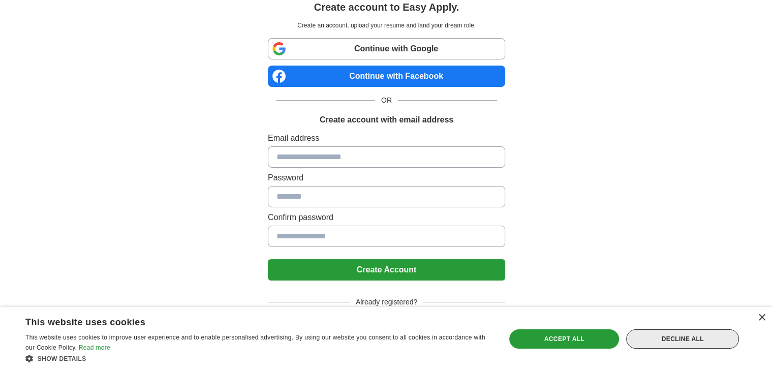 This screenshot has width=773, height=371. Describe the element at coordinates (386, 76) in the screenshot. I see `a: Continue with Facebook` at that location.